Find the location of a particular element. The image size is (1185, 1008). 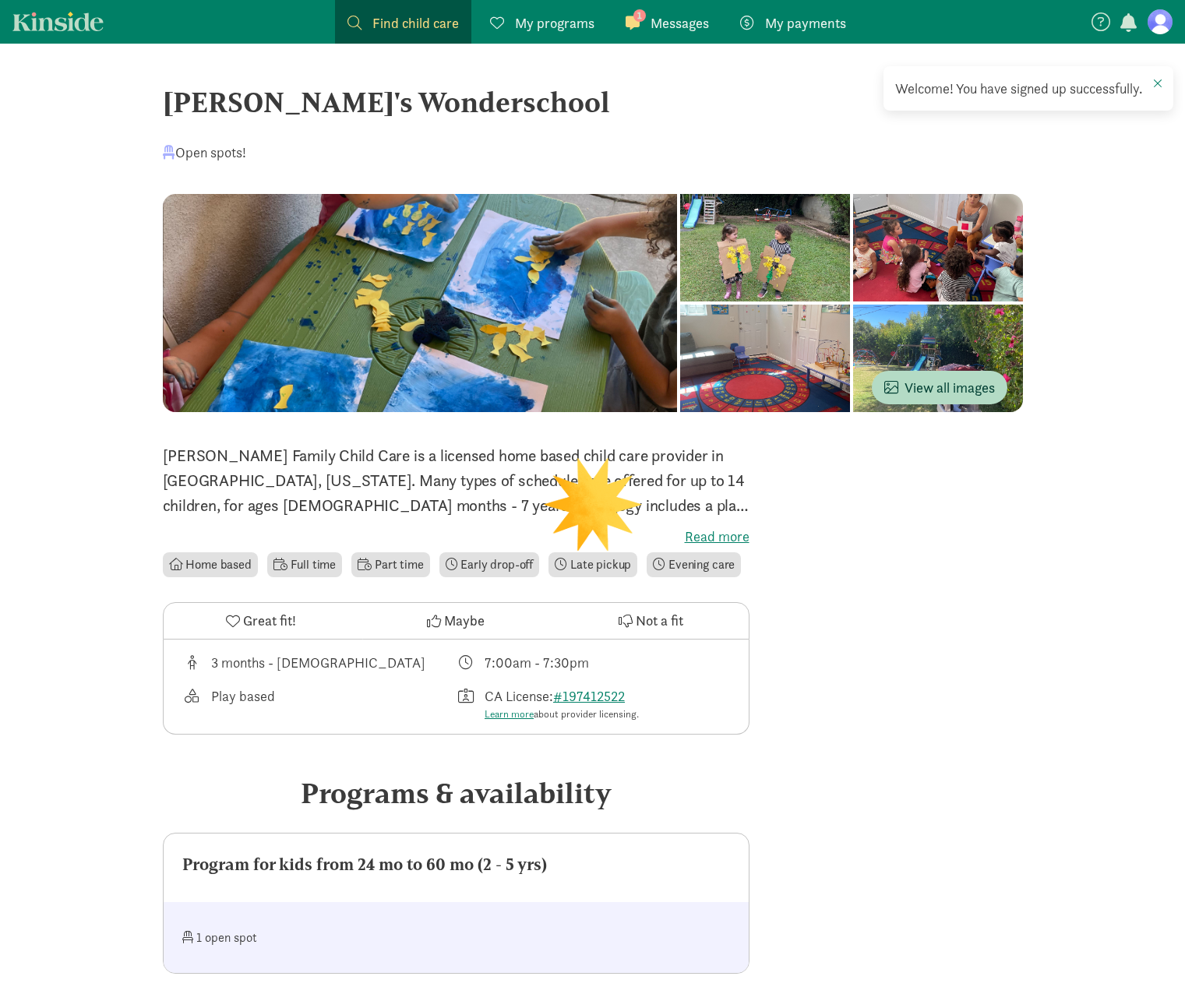

div: Programs & availability is located at coordinates (456, 793).